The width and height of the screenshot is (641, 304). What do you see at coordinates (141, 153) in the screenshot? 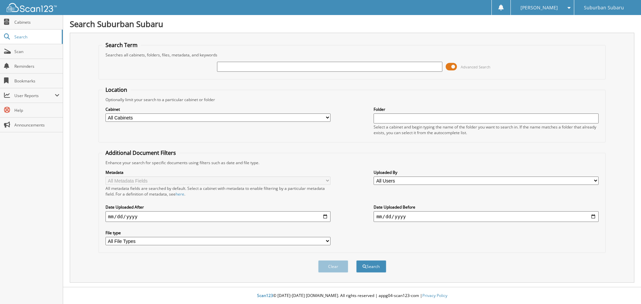
I see `legend: Additional Document Filters` at bounding box center [141, 153].